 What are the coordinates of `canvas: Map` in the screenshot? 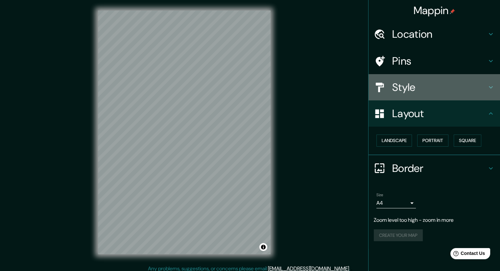 It's located at (184, 132).